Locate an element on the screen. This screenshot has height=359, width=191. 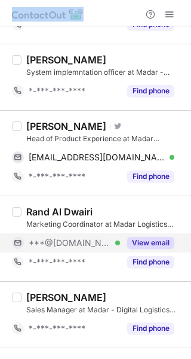
div: Marketing Coordinator at Madar Logistics Platform is located at coordinates (105, 224).